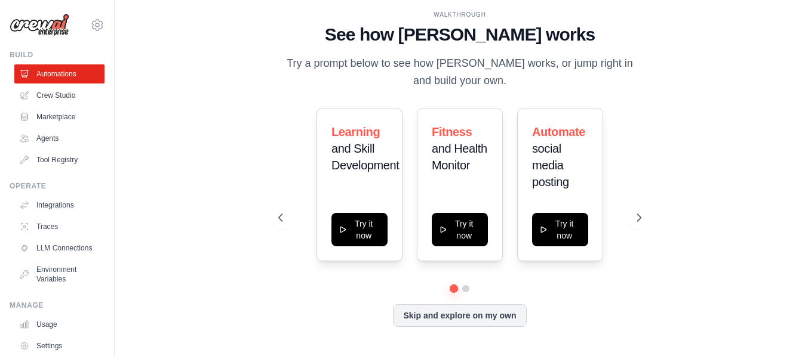  I want to click on div: Build, so click(57, 55).